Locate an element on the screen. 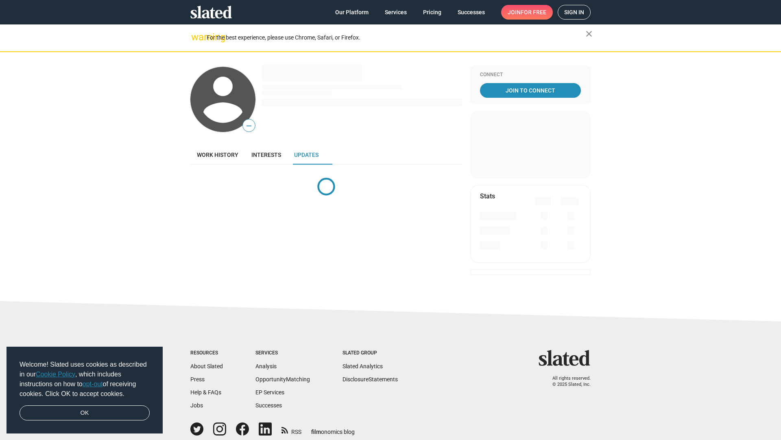 The height and width of the screenshot is (440, 781). span: for free is located at coordinates (534, 12).